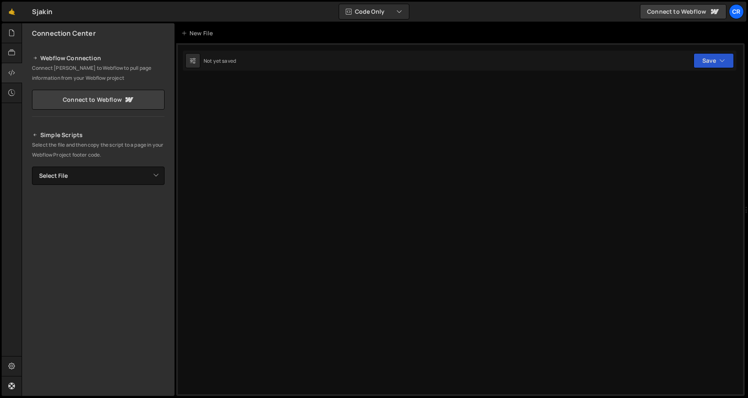 This screenshot has width=748, height=398. Describe the element at coordinates (736, 12) in the screenshot. I see `div: CR` at that location.